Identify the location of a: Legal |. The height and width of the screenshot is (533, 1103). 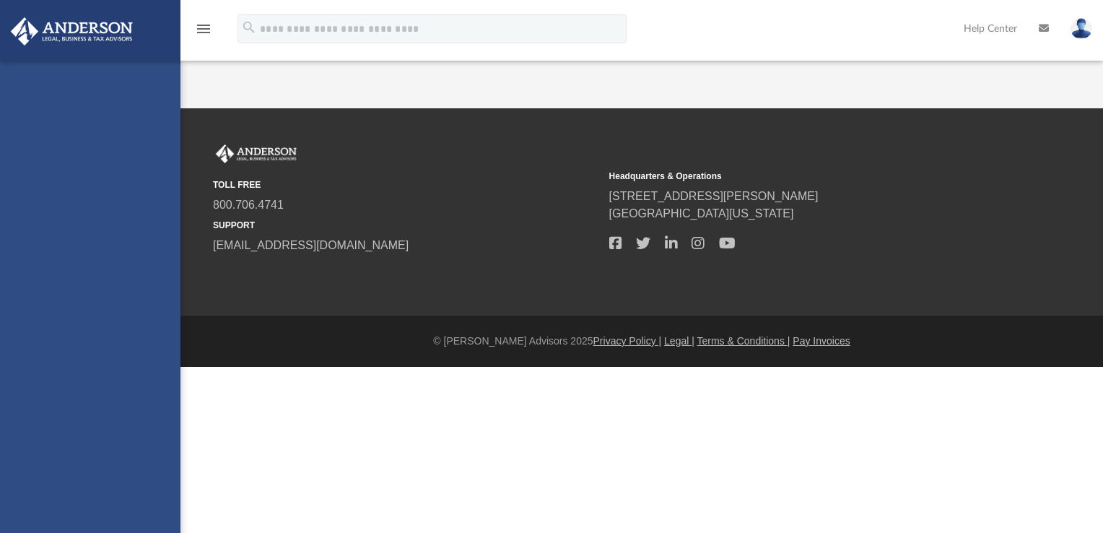
(679, 341).